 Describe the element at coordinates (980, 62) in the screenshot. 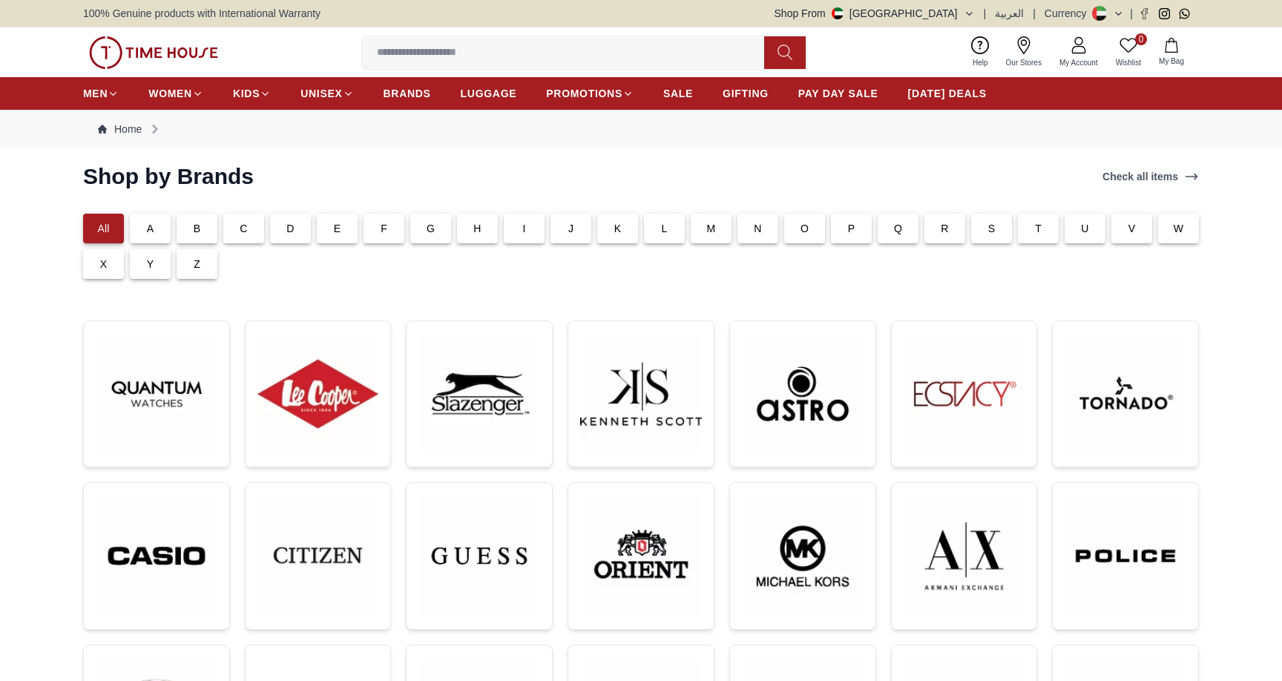

I see `span: Help` at that location.